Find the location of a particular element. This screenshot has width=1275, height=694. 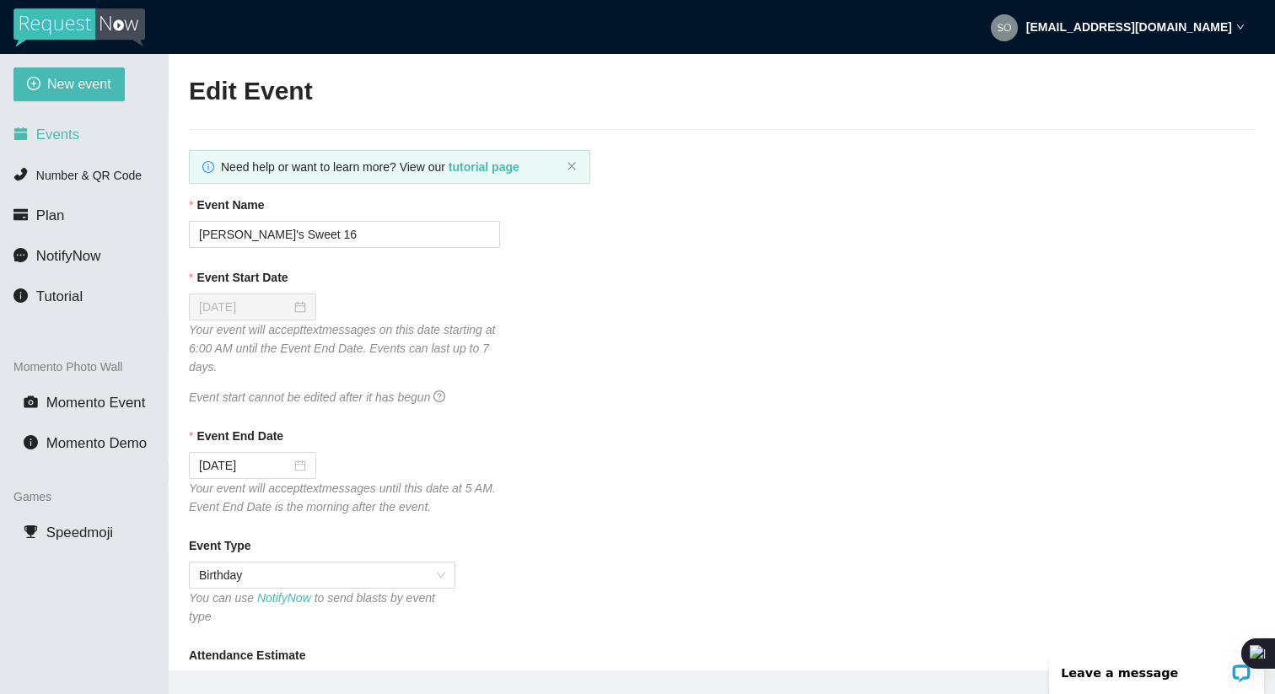

button: plus-circleNew event is located at coordinates (69, 84).